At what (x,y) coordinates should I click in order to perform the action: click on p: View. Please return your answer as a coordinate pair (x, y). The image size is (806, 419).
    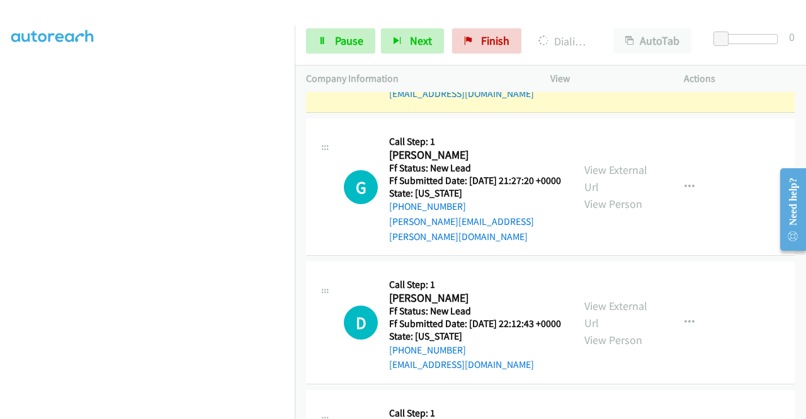
    Looking at the image, I should click on (606, 79).